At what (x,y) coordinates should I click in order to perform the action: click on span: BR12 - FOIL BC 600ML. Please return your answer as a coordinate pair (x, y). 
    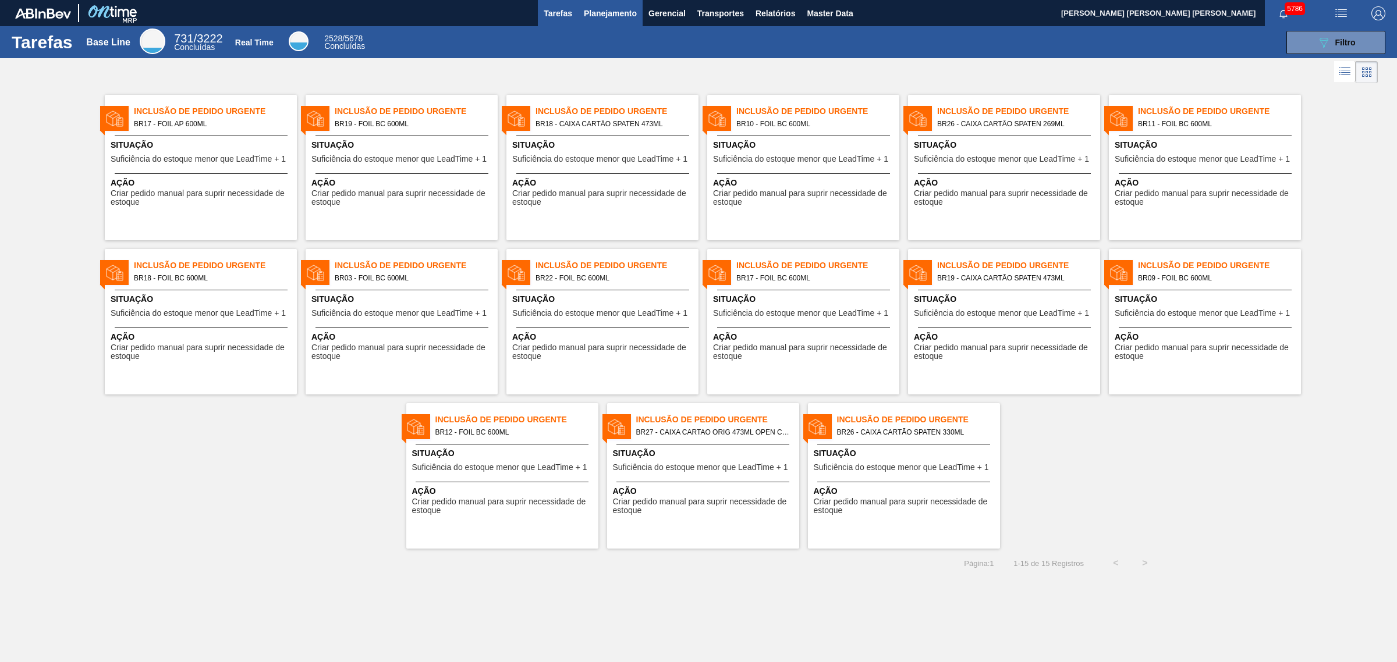
    Looking at the image, I should click on (512, 433).